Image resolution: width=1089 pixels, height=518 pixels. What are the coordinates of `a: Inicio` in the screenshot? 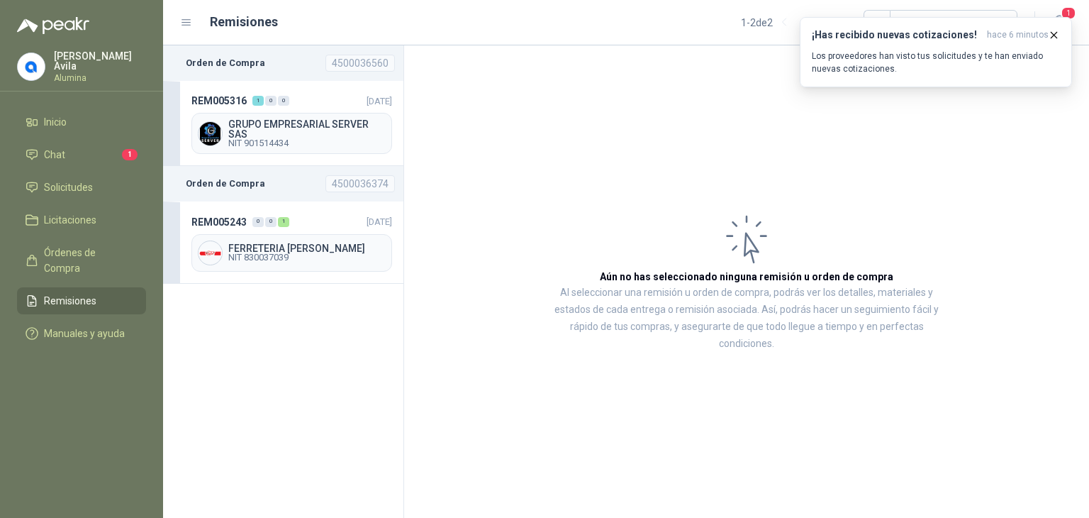 It's located at (82, 122).